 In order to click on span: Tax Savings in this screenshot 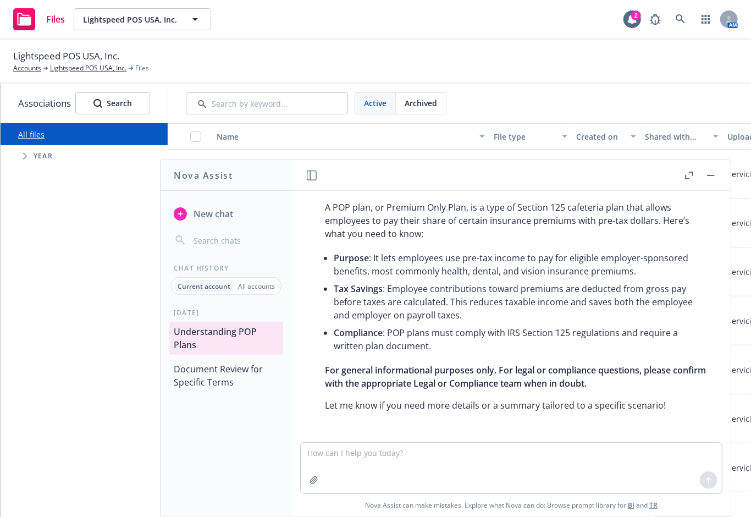, I will do `click(358, 289)`.